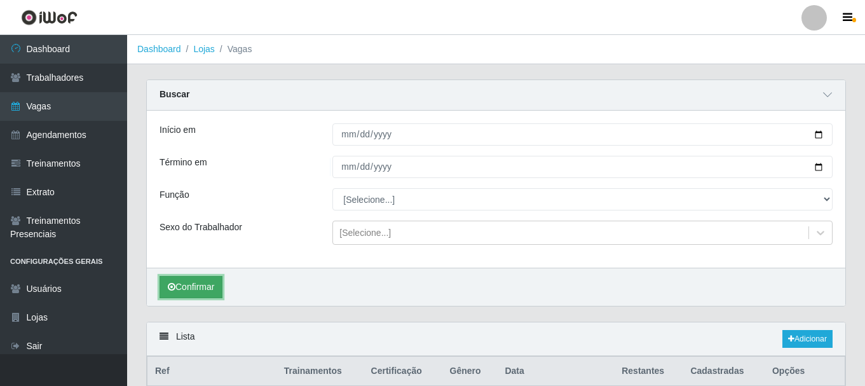 The height and width of the screenshot is (386, 865). Describe the element at coordinates (191, 287) in the screenshot. I see `button: Confirmar` at that location.